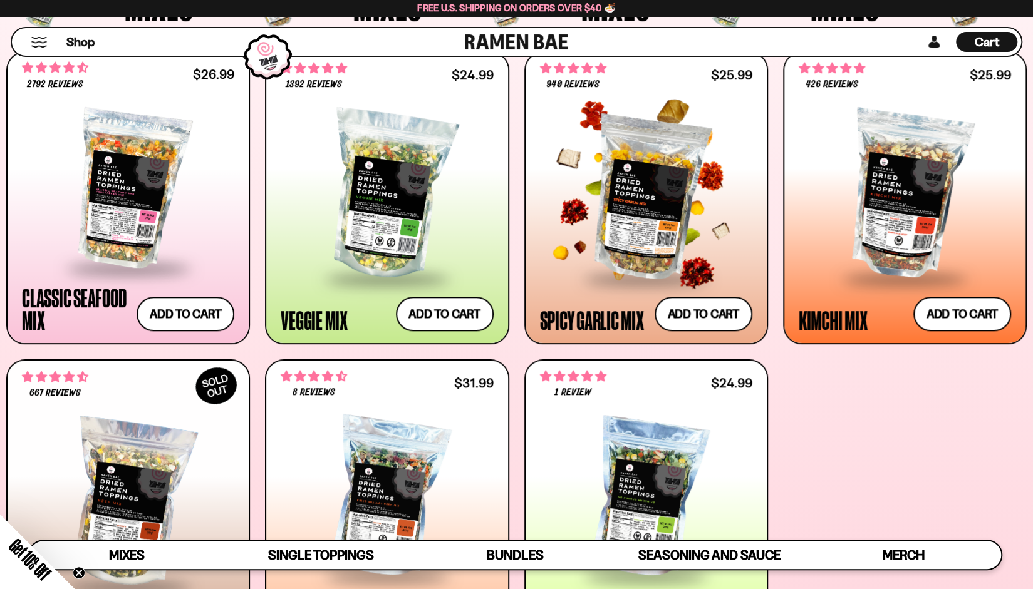  What do you see at coordinates (904, 198) in the screenshot?
I see `a: 4.76 stars 426 reviews $25.99 Kimchi Mix Add to cart` at bounding box center [904, 198].